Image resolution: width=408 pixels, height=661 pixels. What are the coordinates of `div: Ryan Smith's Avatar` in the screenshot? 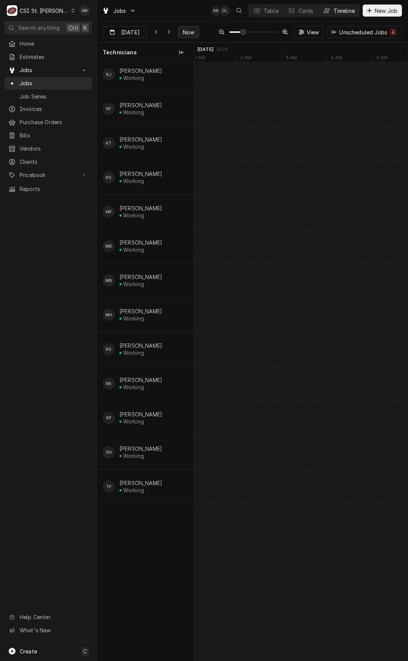 It's located at (109, 349).